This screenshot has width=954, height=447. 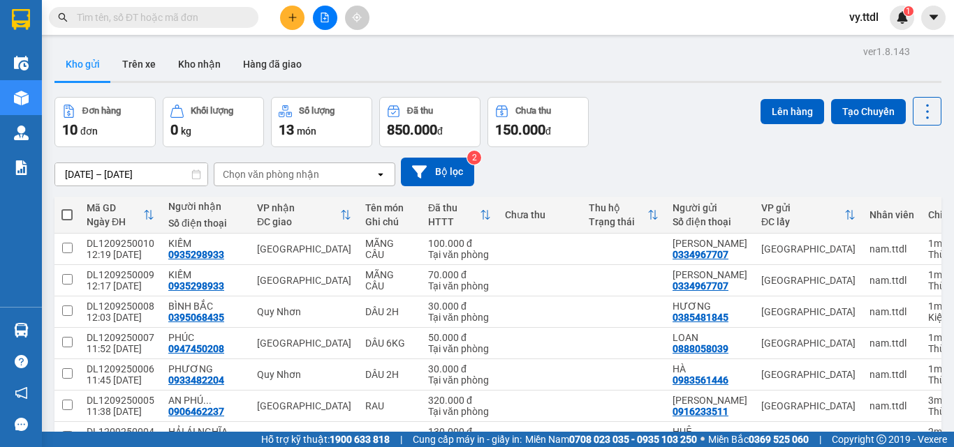 I want to click on div: DL1209250004, so click(x=120, y=432).